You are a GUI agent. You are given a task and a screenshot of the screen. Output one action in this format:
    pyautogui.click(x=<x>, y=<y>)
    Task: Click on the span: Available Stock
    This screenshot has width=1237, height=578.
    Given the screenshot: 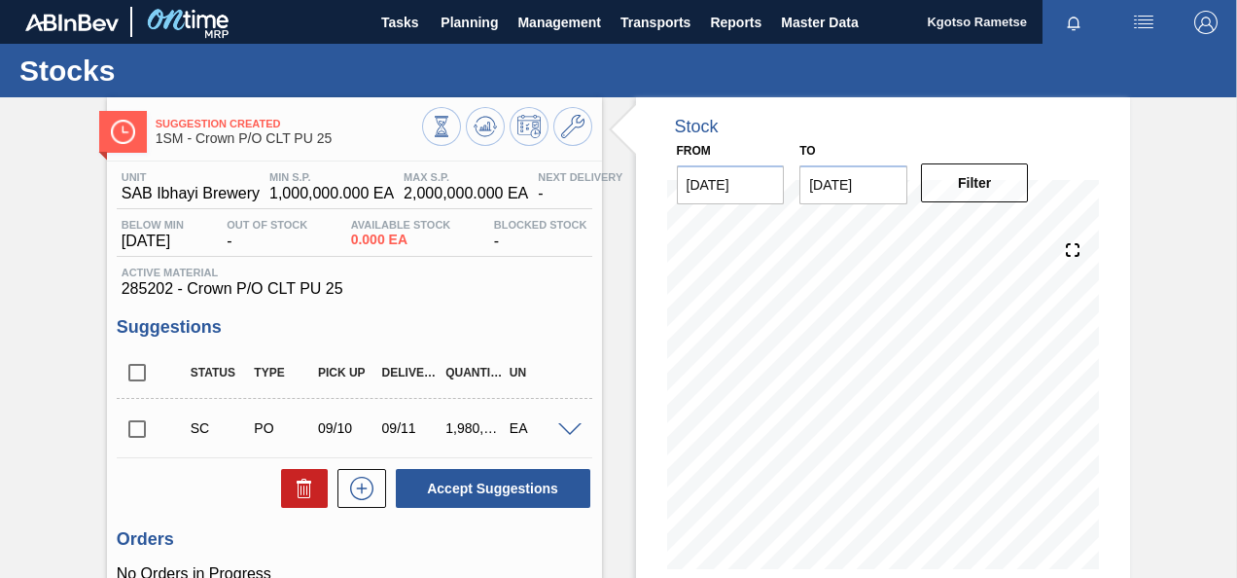 What is the action you would take?
    pyautogui.click(x=401, y=225)
    